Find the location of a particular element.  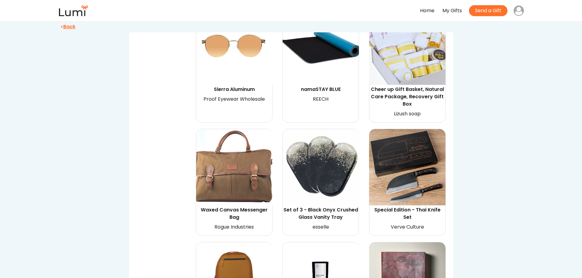

div: Lizush soap is located at coordinates (407, 114).